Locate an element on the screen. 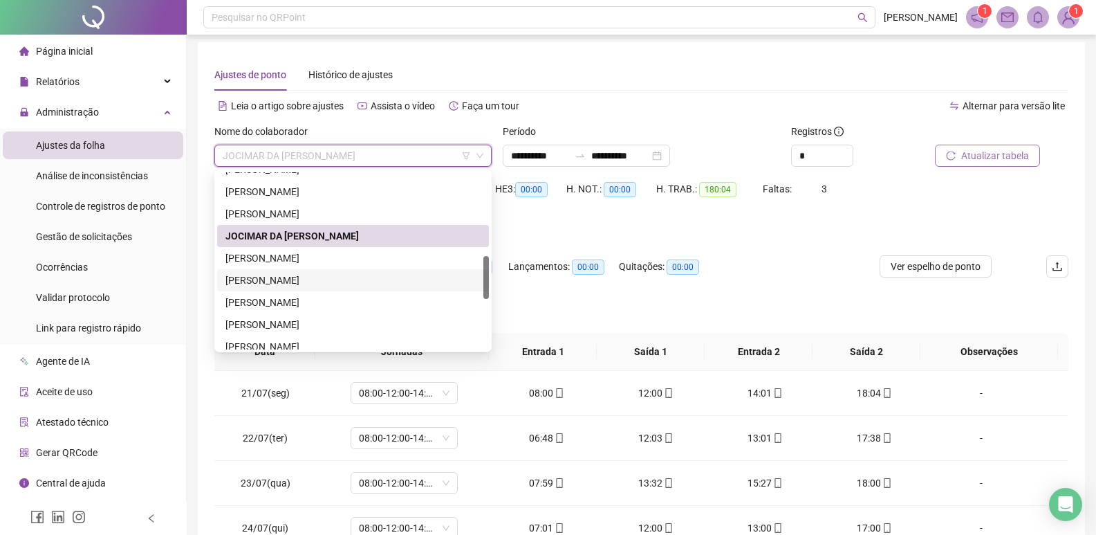 The image size is (1096, 535). span: Leia o artigo sobre ajustes is located at coordinates (287, 106).